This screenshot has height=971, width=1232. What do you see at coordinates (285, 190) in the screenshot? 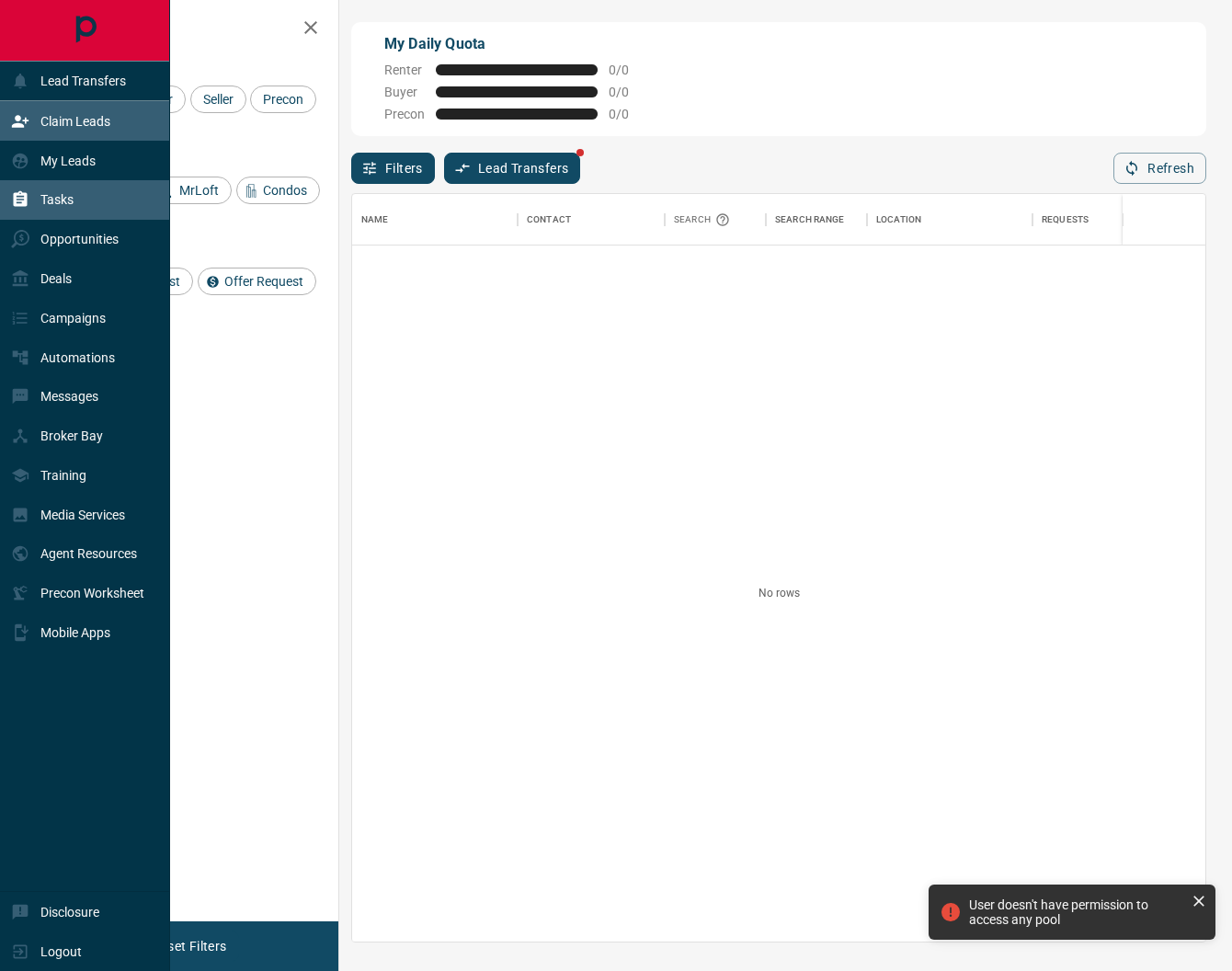
I see `span: Condos` at bounding box center [285, 190].